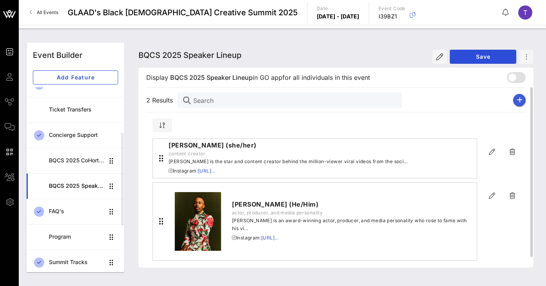 The width and height of the screenshot is (546, 286). What do you see at coordinates (76, 77) in the screenshot?
I see `button: Add Feature` at bounding box center [76, 77].